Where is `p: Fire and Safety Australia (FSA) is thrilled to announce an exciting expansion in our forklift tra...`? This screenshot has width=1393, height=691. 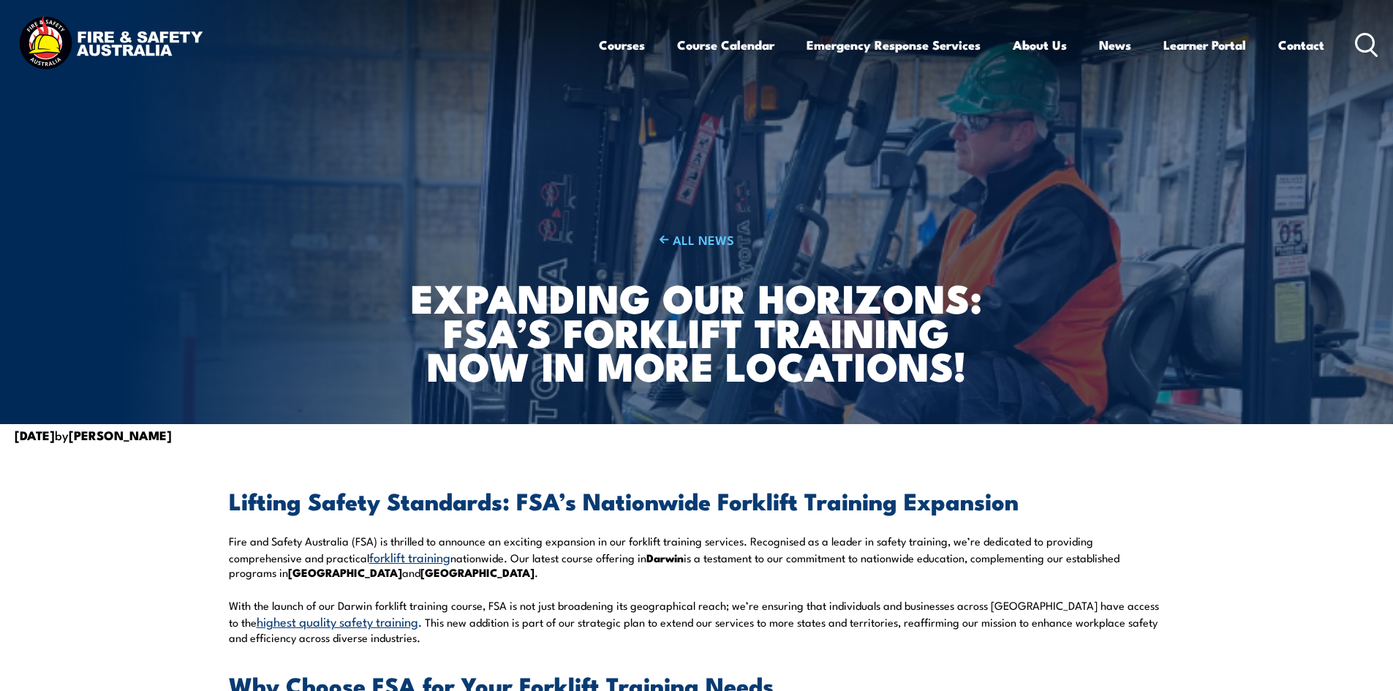
p: Fire and Safety Australia (FSA) is thrilled to announce an exciting expansion in our forklift tra... is located at coordinates (697, 556).